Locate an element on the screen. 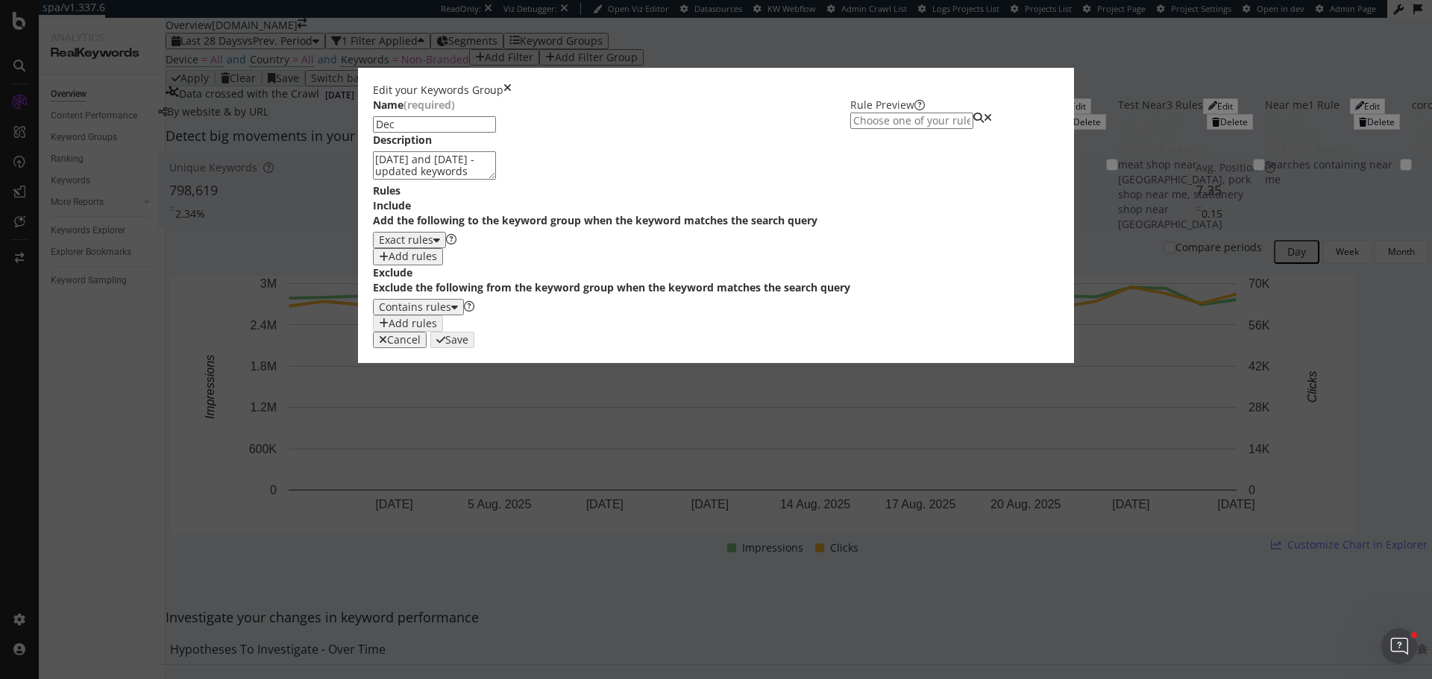  div: modal is located at coordinates (716, 215).